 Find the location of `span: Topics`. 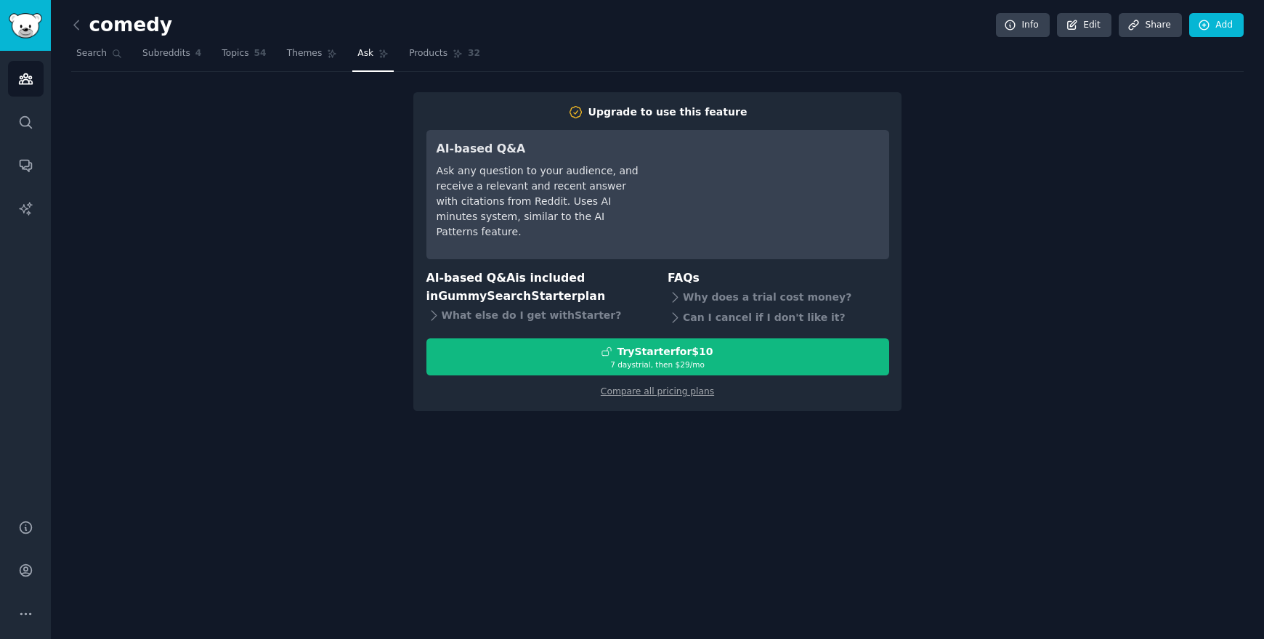

span: Topics is located at coordinates (235, 54).